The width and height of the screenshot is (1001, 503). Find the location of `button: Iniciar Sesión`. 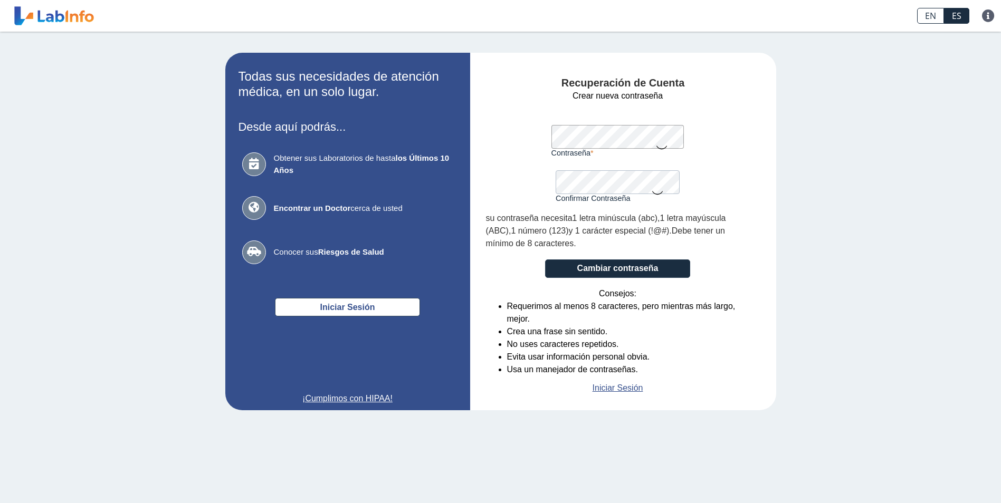

button: Iniciar Sesión is located at coordinates (347, 307).